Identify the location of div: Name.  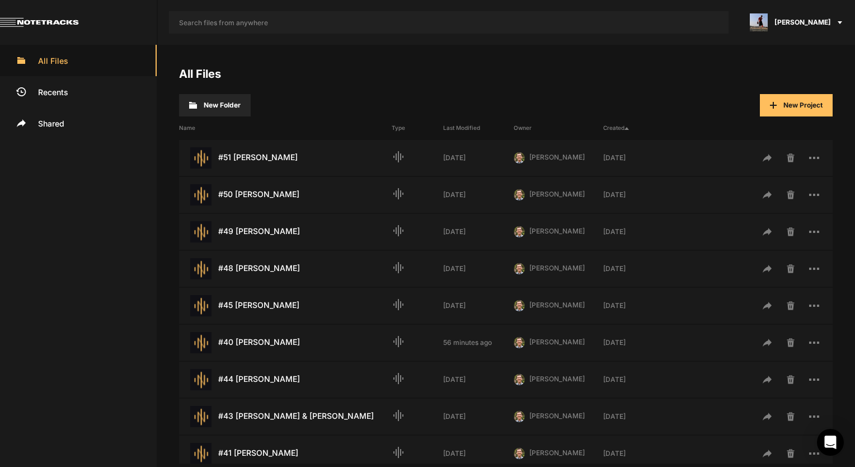
(285, 128).